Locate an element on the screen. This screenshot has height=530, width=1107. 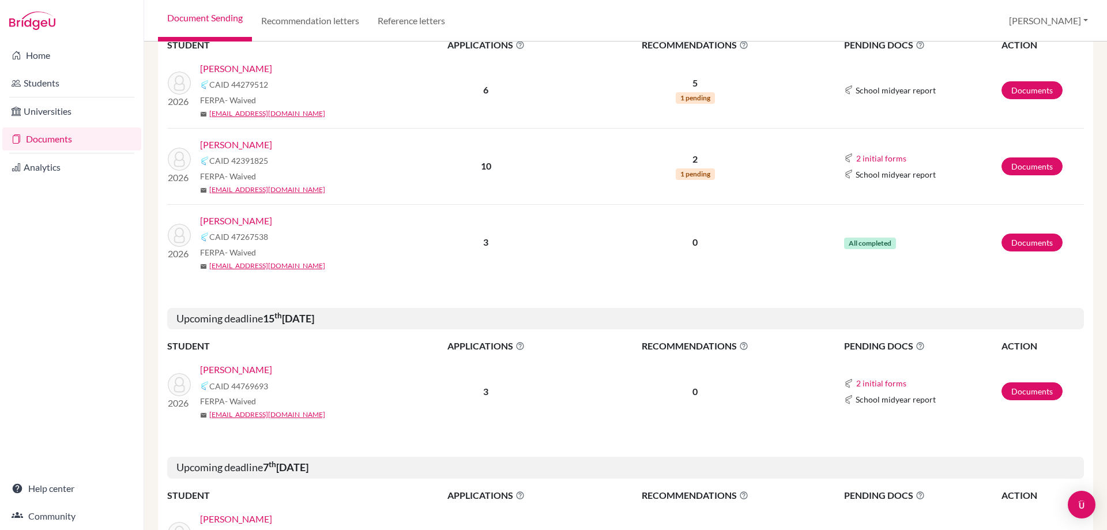
b: 6 is located at coordinates (485, 89).